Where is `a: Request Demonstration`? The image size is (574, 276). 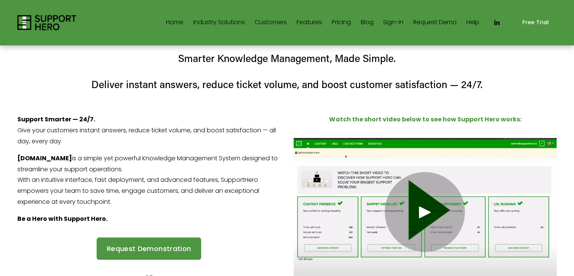
a: Request Demonstration is located at coordinates (149, 248).